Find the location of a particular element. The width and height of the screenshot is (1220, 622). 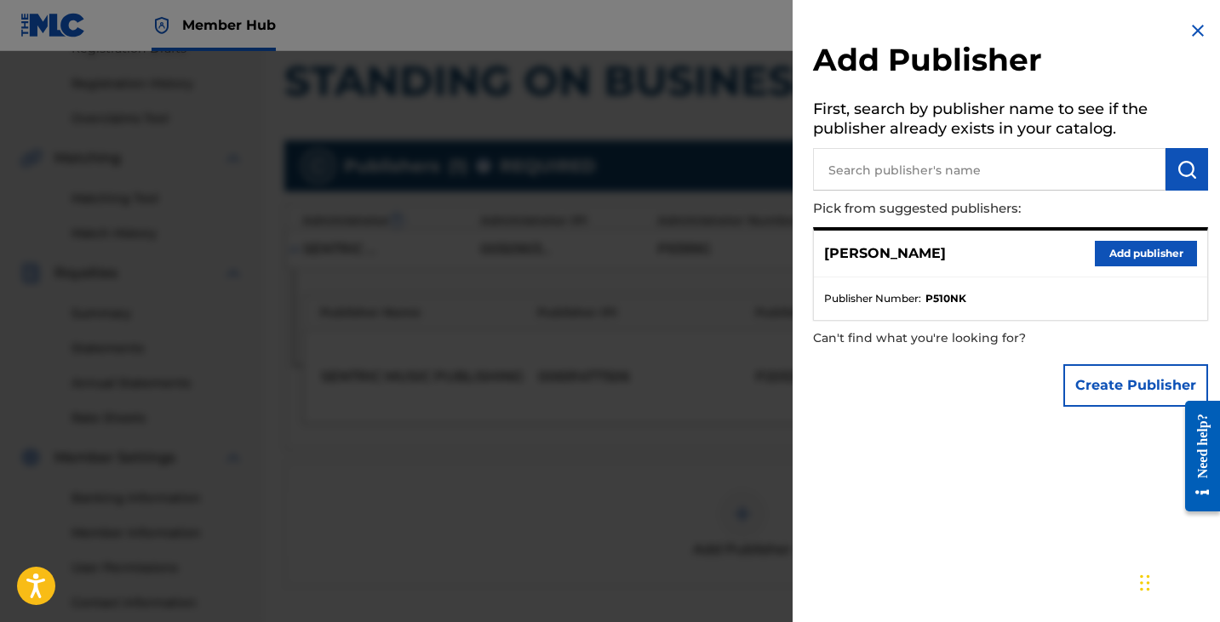

strong: P510NK is located at coordinates (946, 299).